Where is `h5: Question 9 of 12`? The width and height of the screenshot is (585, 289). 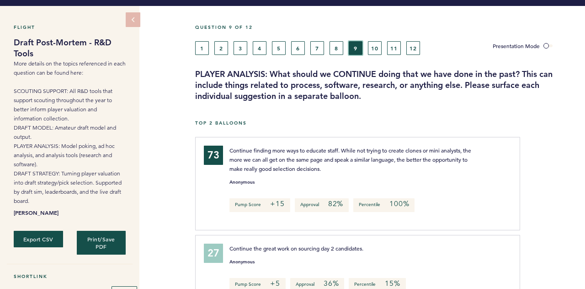 h5: Question 9 of 12 is located at coordinates (387, 27).